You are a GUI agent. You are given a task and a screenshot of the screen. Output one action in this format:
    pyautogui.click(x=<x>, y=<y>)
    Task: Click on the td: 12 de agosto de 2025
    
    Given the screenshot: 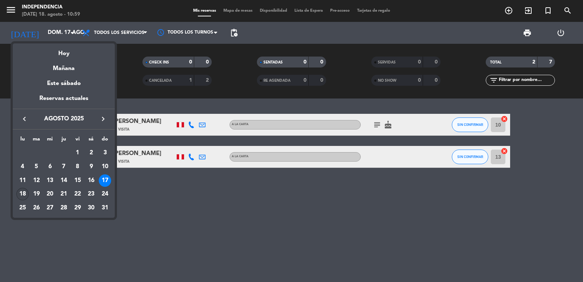 What is the action you would take?
    pyautogui.click(x=36, y=180)
    